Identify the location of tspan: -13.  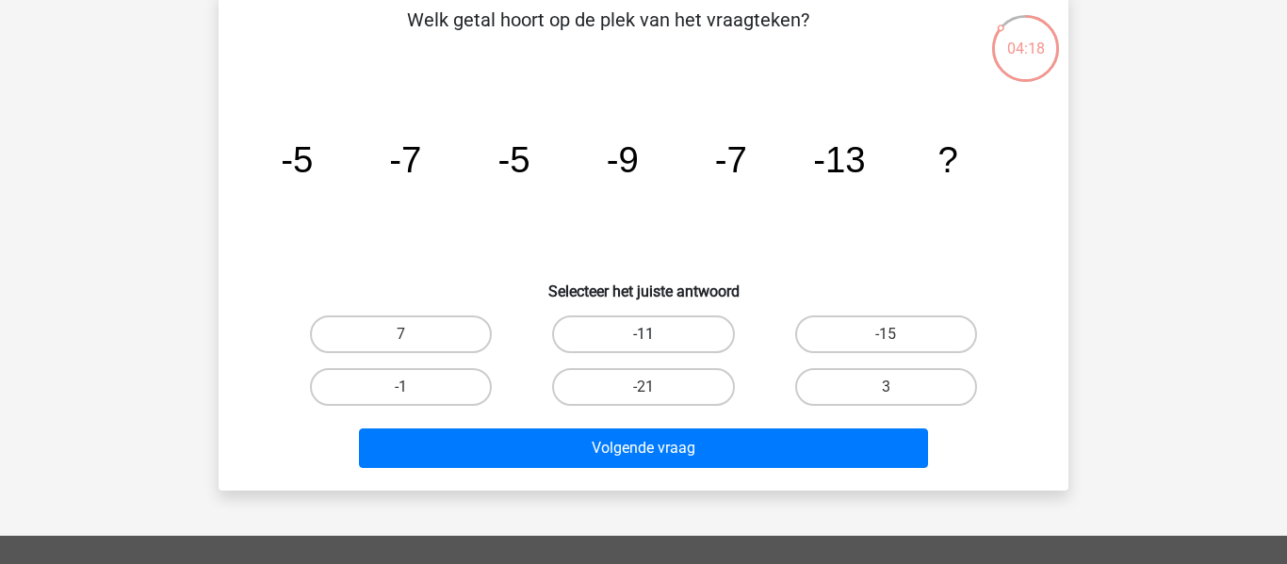
(839, 159).